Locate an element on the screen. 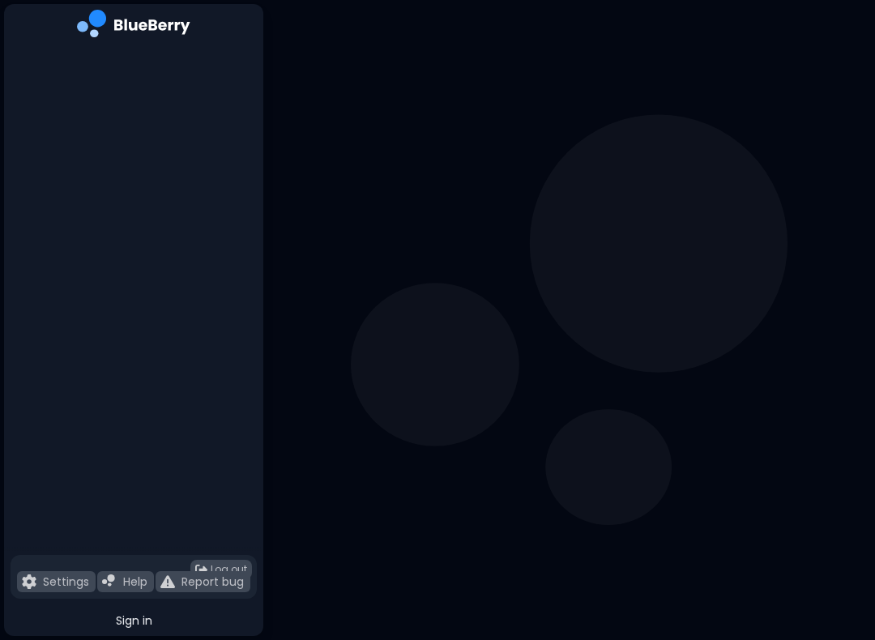 The width and height of the screenshot is (875, 640). p: Report bug is located at coordinates (212, 582).